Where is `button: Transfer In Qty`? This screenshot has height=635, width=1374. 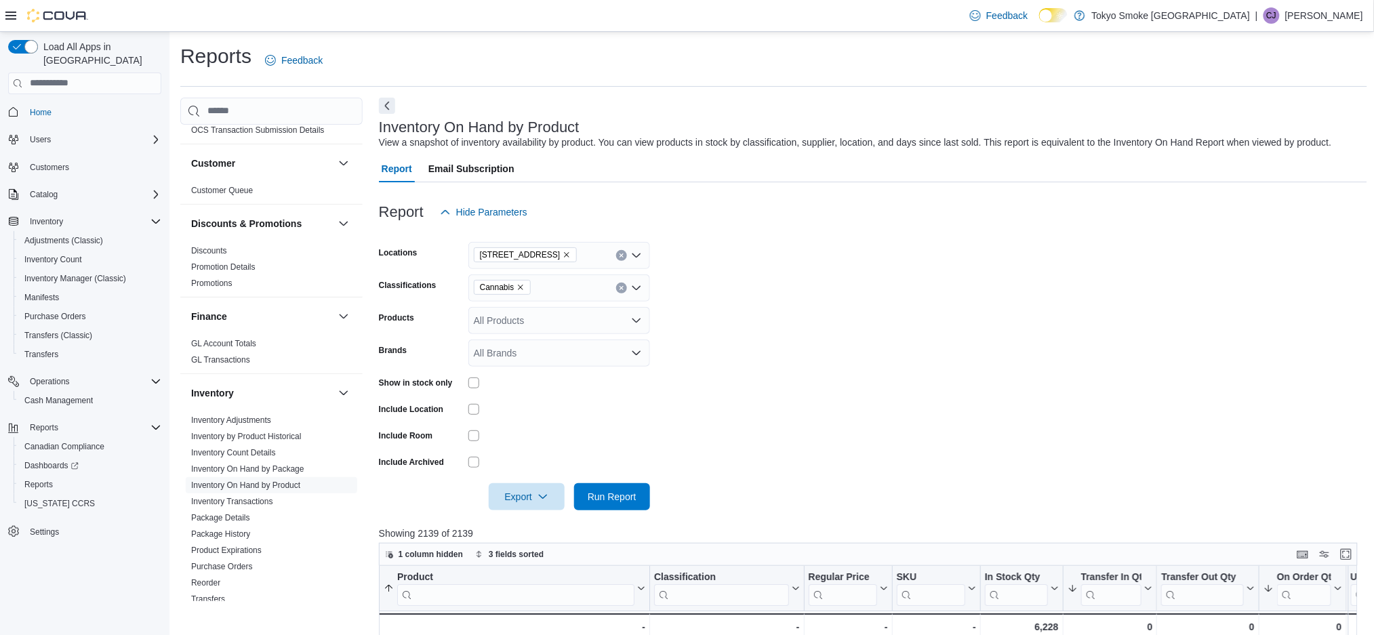
button: Transfer In Qty is located at coordinates (1109, 588).